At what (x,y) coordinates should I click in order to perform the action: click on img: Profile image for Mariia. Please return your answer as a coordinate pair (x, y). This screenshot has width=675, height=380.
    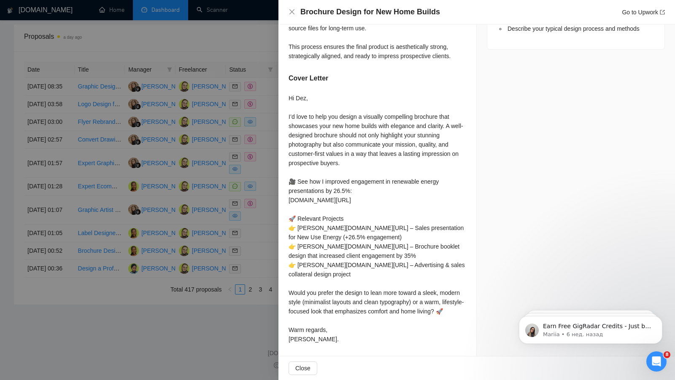
    Looking at the image, I should click on (26, 32).